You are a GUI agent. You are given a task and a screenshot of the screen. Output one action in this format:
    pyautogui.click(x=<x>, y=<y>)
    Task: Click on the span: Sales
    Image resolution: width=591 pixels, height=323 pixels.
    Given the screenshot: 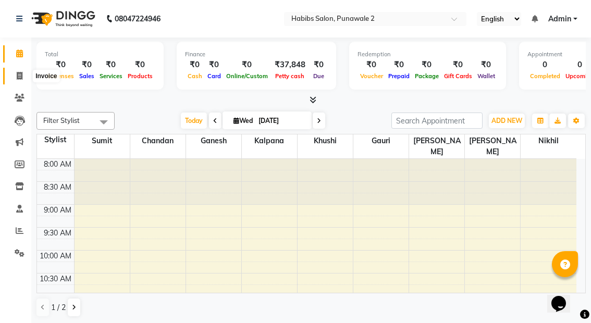 What is the action you would take?
    pyautogui.click(x=86, y=76)
    